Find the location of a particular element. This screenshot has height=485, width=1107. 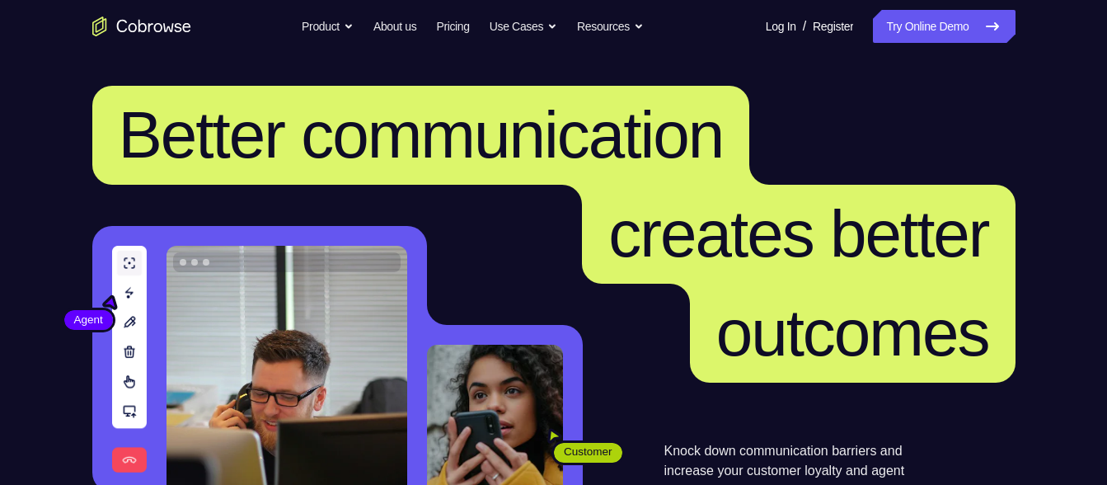

a: Pricing is located at coordinates (453, 26).